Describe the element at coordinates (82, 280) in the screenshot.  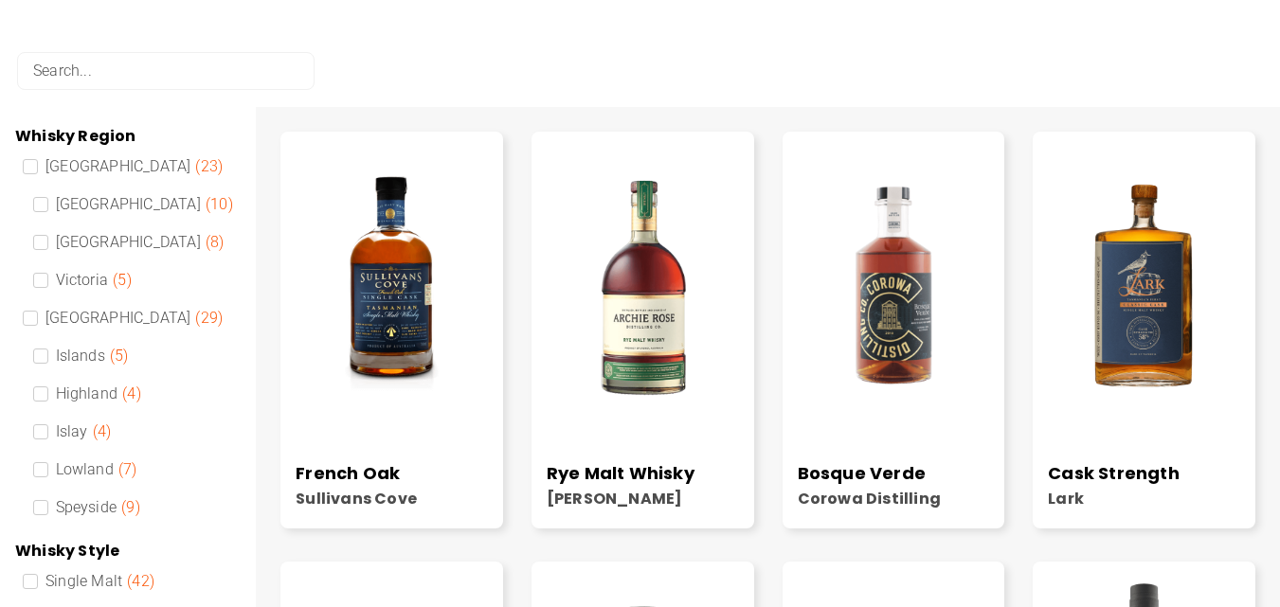
I see `span: Victoria` at that location.